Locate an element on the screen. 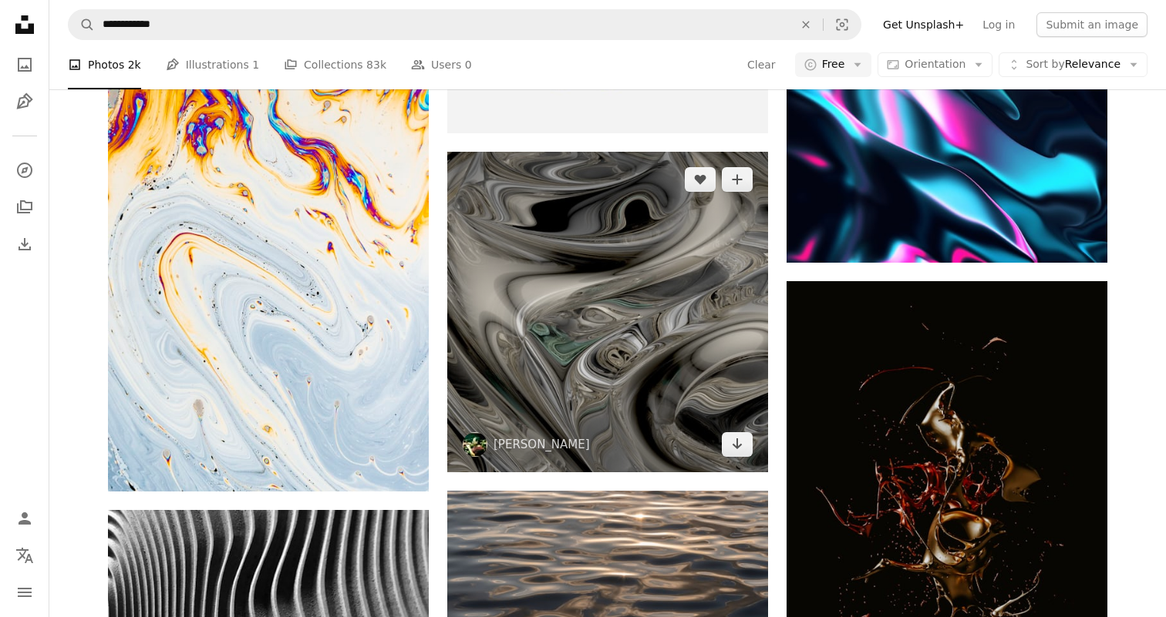  span: 1 is located at coordinates (255, 65).